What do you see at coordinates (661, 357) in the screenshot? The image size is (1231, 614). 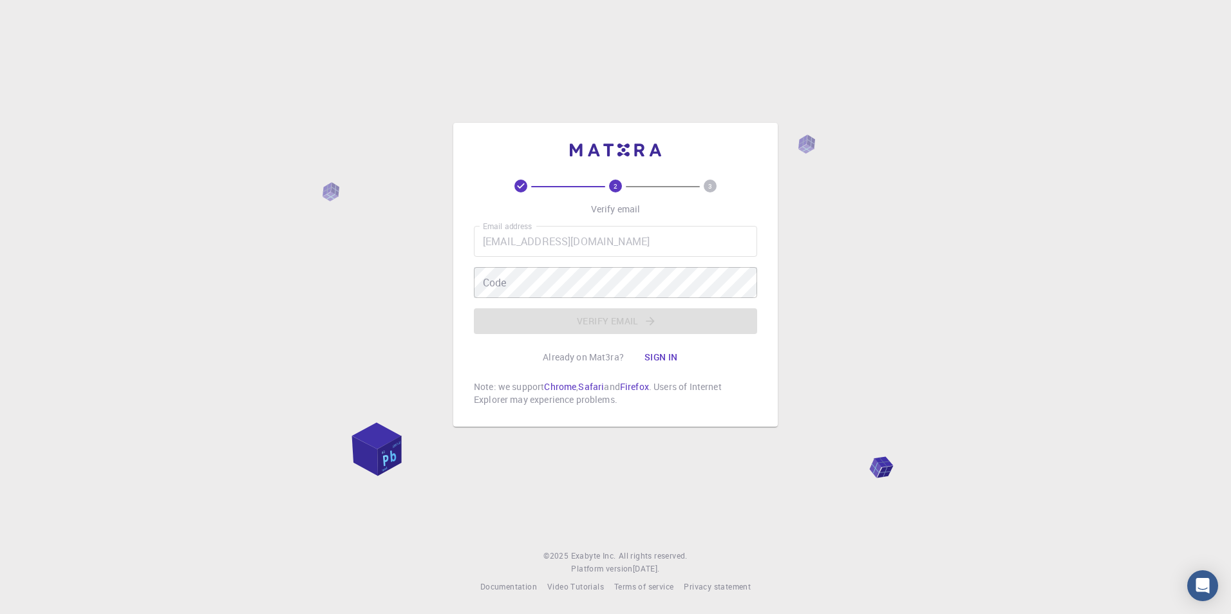 I see `button: Sign in` at bounding box center [661, 357].